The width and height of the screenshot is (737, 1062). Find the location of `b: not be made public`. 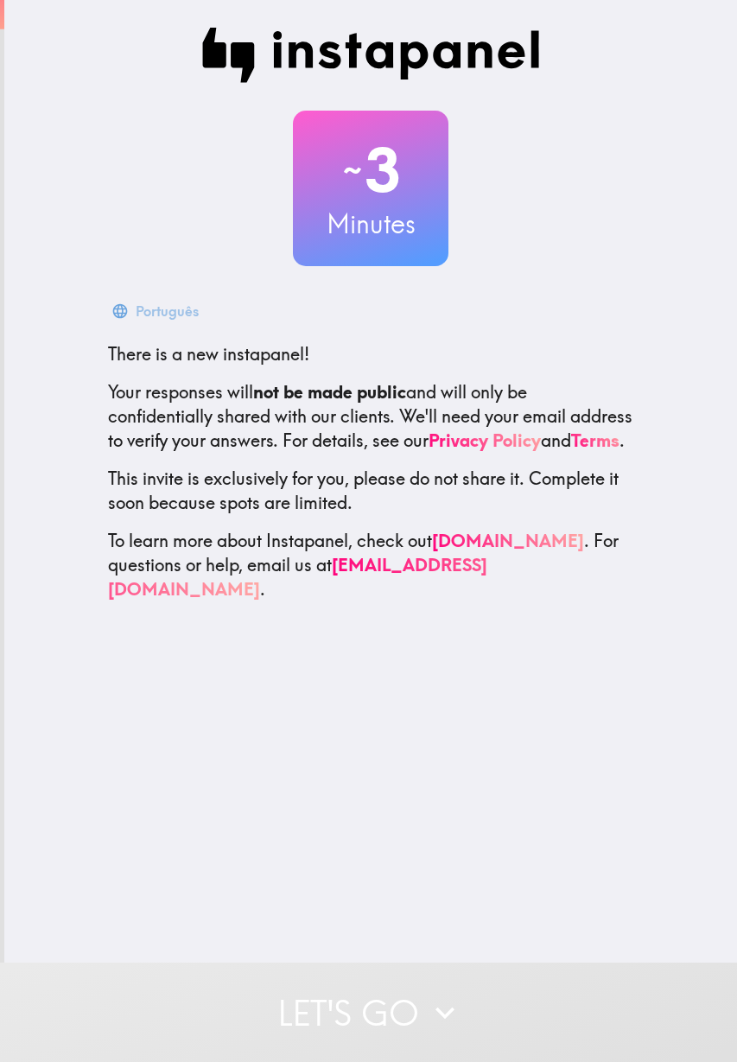

b: not be made public is located at coordinates (329, 391).